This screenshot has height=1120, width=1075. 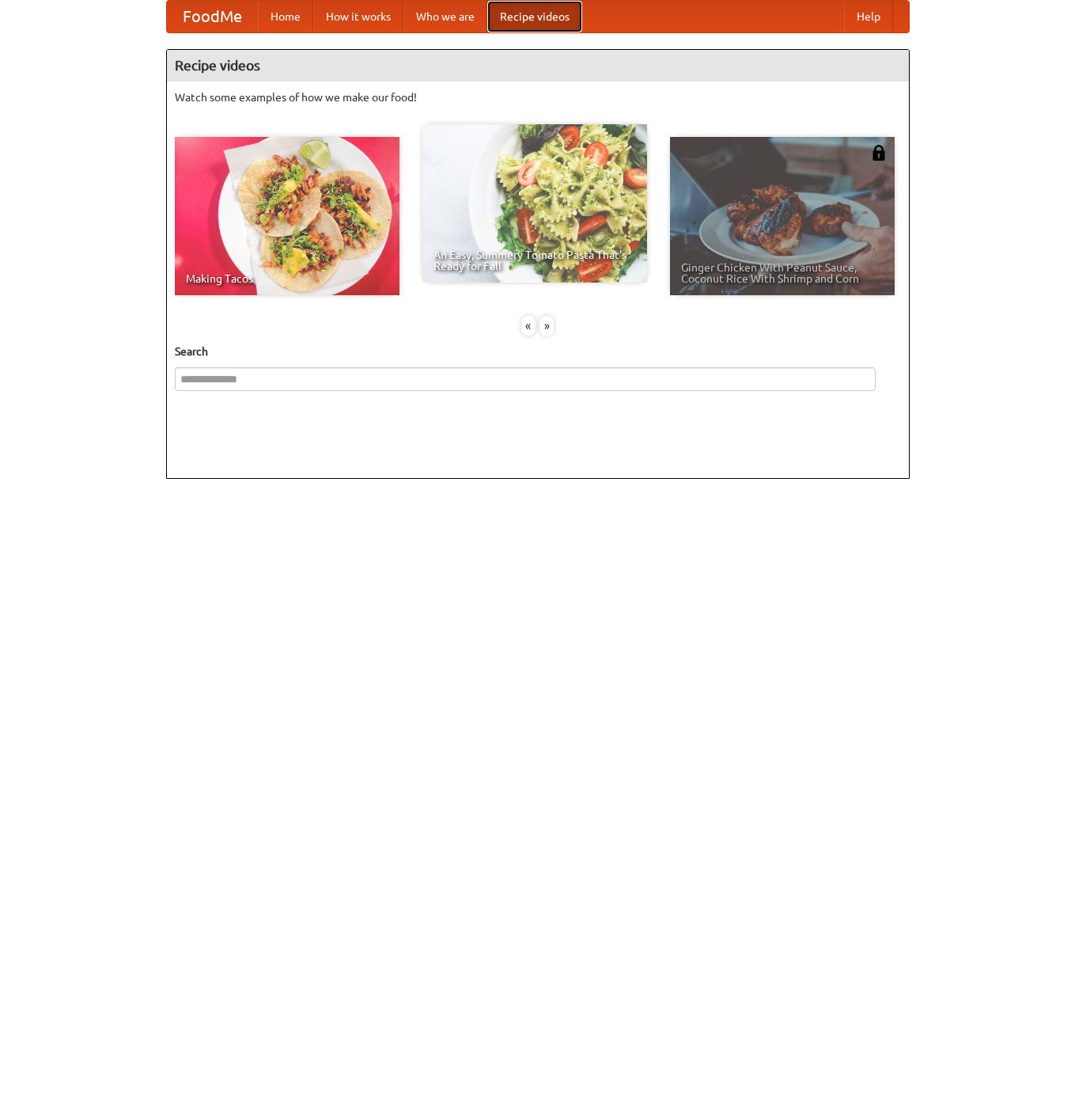 I want to click on h5: Search, so click(x=538, y=351).